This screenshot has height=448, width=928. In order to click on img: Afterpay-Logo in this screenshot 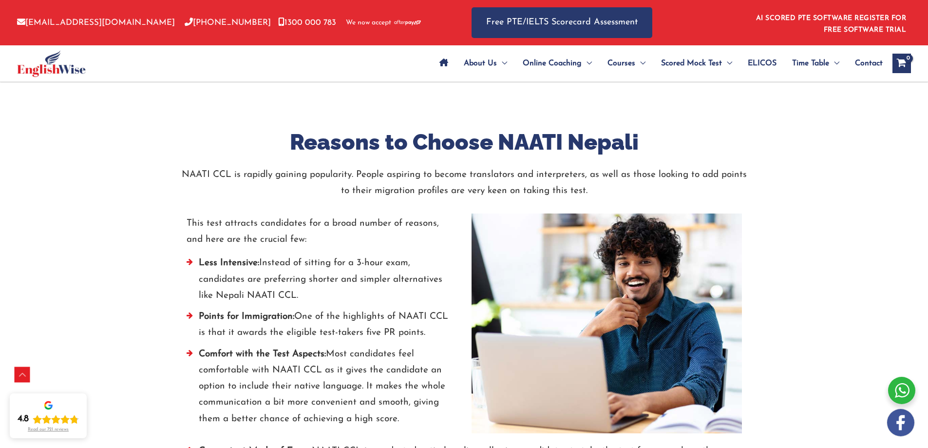, I will do `click(407, 22)`.